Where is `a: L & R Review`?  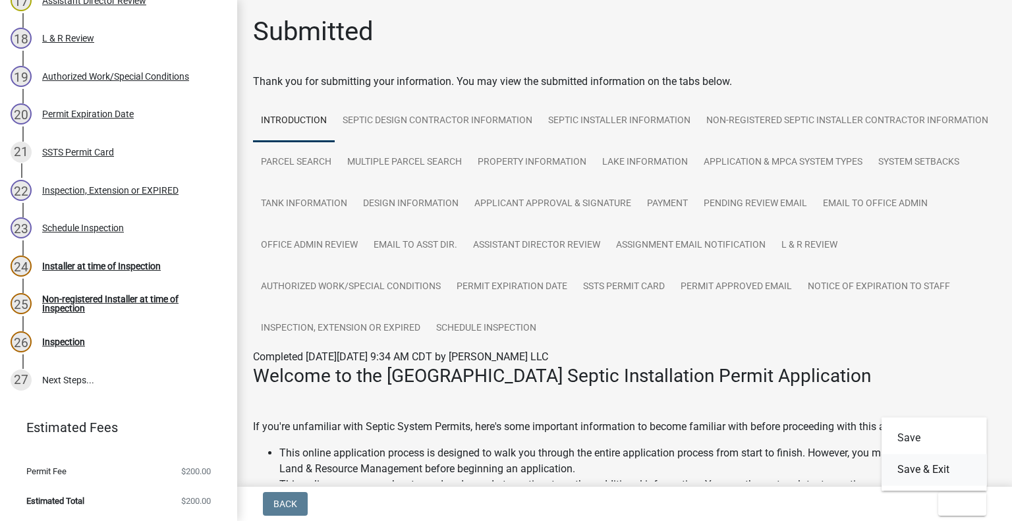 a: L & R Review is located at coordinates (809, 246).